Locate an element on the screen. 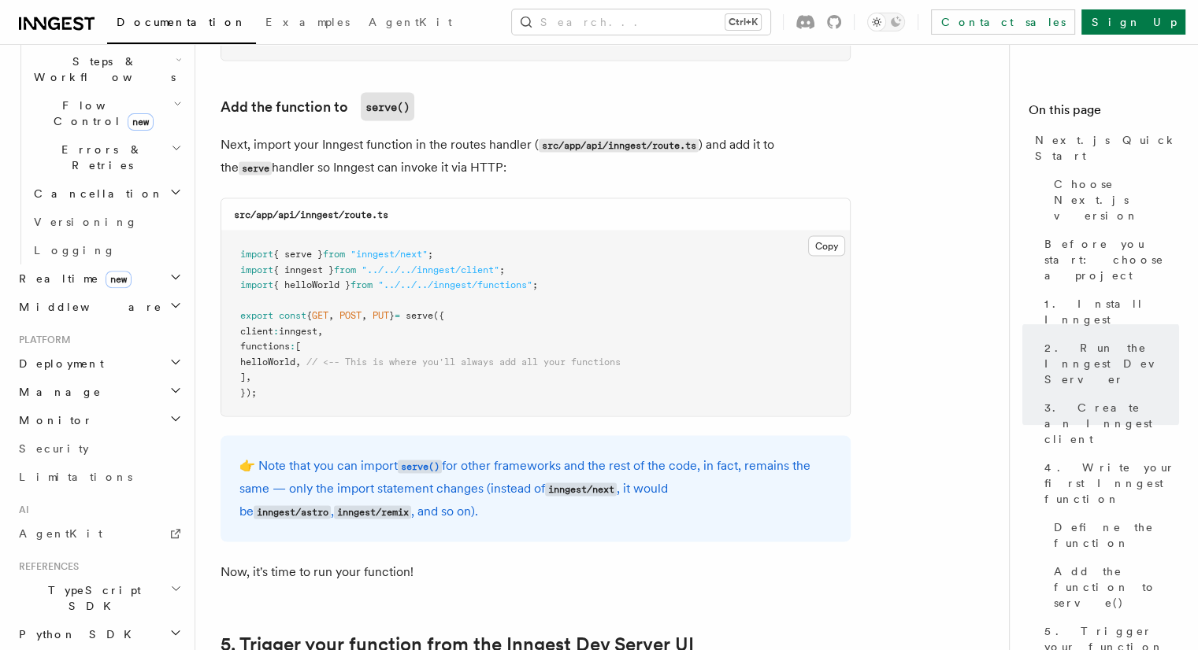  p: Next, import your Inngest function in the routes handler ( ) and add it to the handler so Inngest... is located at coordinates (535, 157).